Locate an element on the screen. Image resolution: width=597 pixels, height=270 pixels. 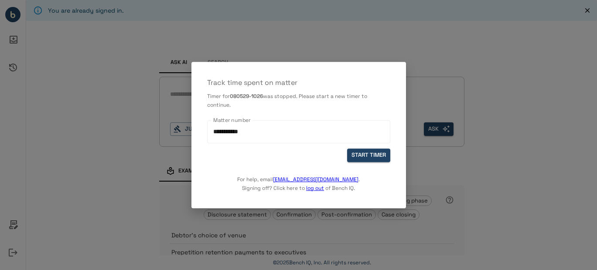
button: START TIMER is located at coordinates (368, 155).